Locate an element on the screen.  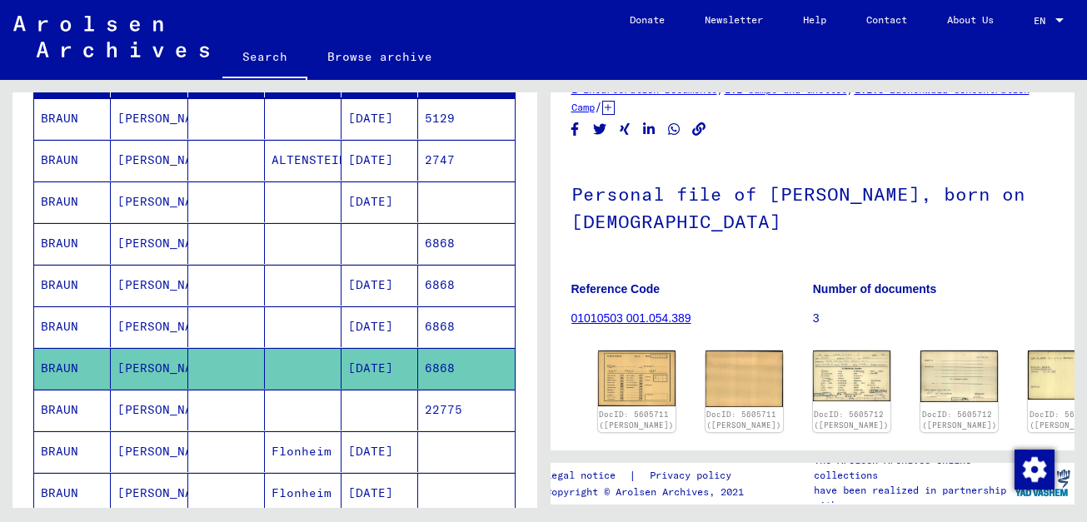
button: Share on Twitter is located at coordinates (599, 129).